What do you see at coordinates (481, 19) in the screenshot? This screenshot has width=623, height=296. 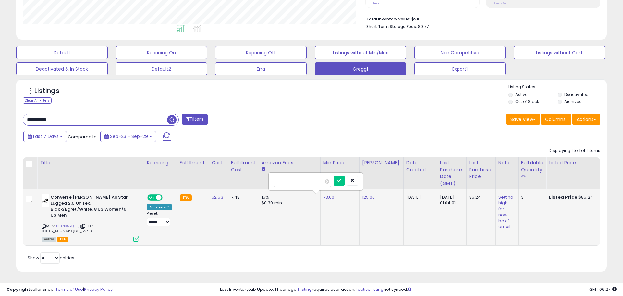 I see `li: $210` at bounding box center [481, 19].